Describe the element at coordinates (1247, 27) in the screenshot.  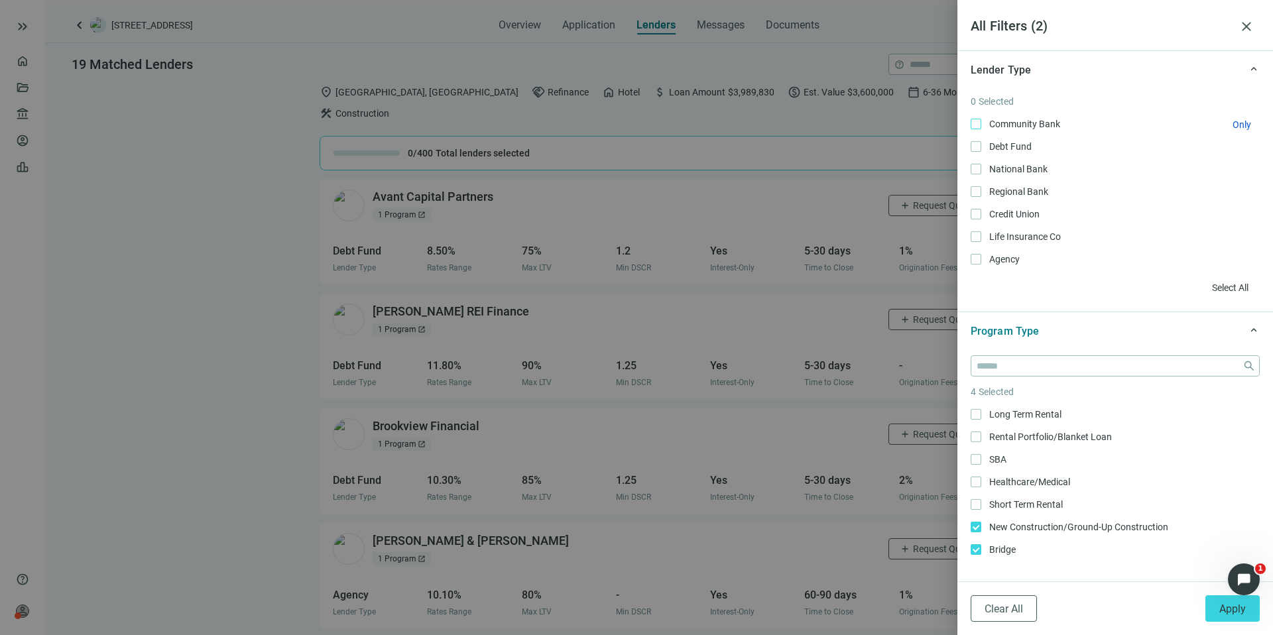
I see `span: close` at that location.